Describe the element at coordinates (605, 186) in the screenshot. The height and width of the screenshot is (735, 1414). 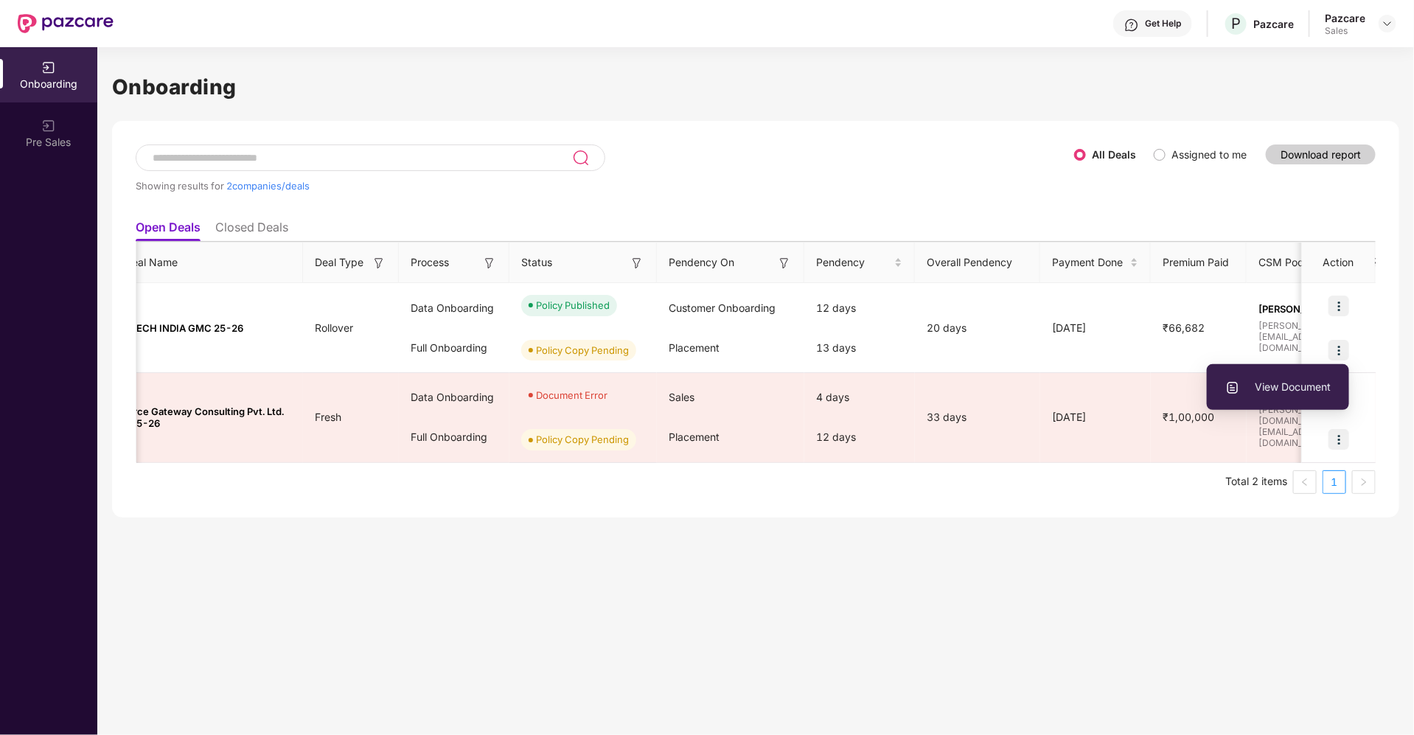
I see `div: Showing results for` at that location.